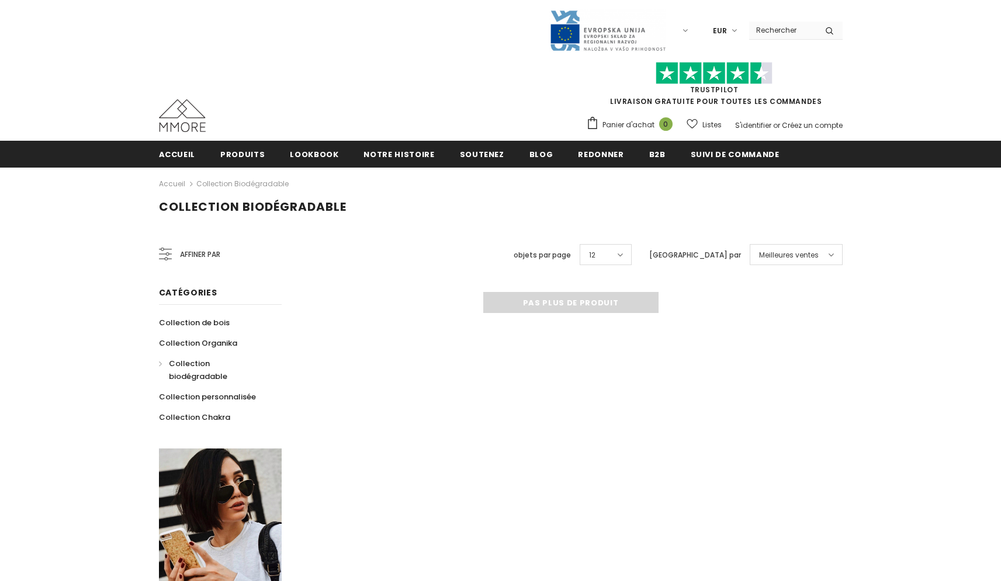 The height and width of the screenshot is (581, 1001). What do you see at coordinates (398, 154) in the screenshot?
I see `span: Notre histoire` at bounding box center [398, 154].